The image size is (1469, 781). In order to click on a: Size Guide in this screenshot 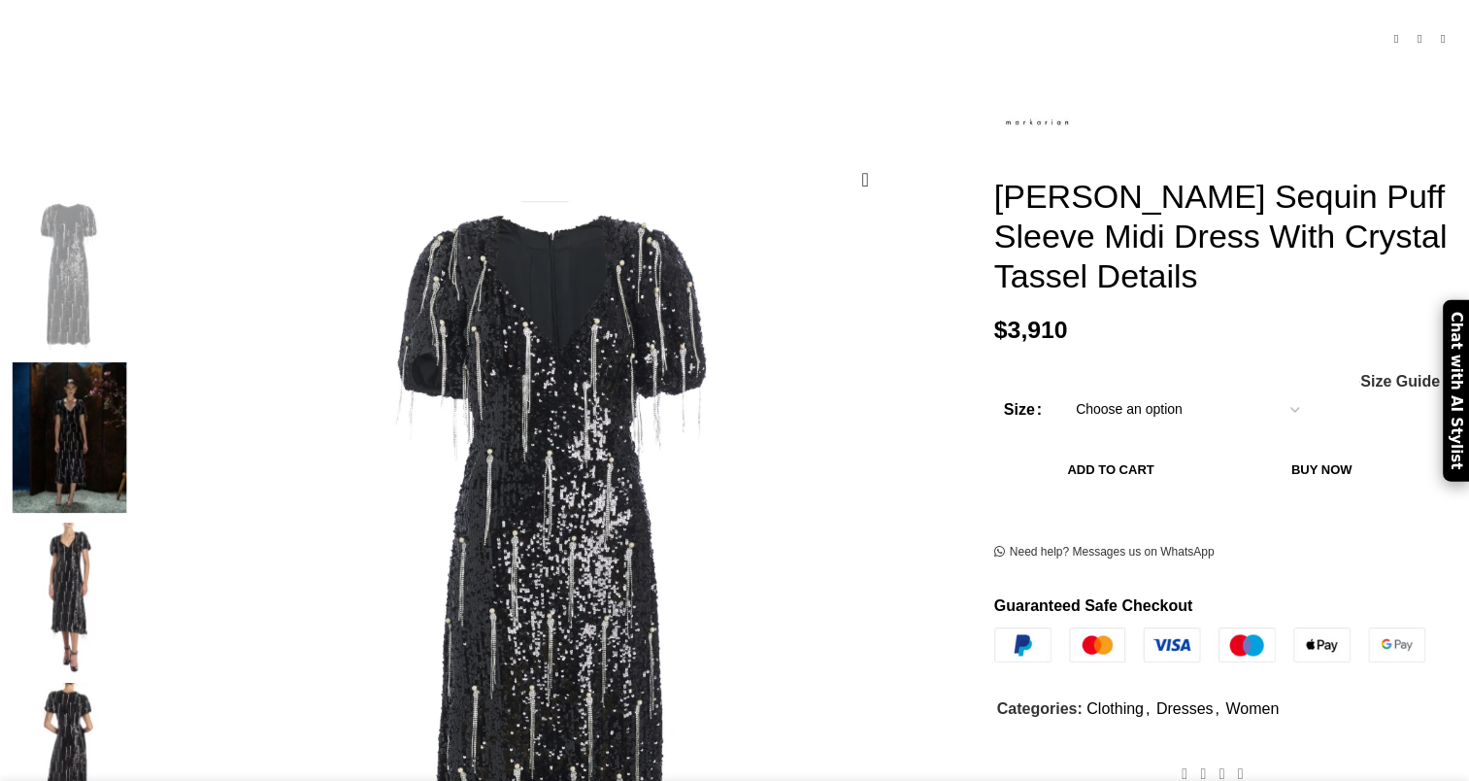, I will do `click(1399, 382)`.